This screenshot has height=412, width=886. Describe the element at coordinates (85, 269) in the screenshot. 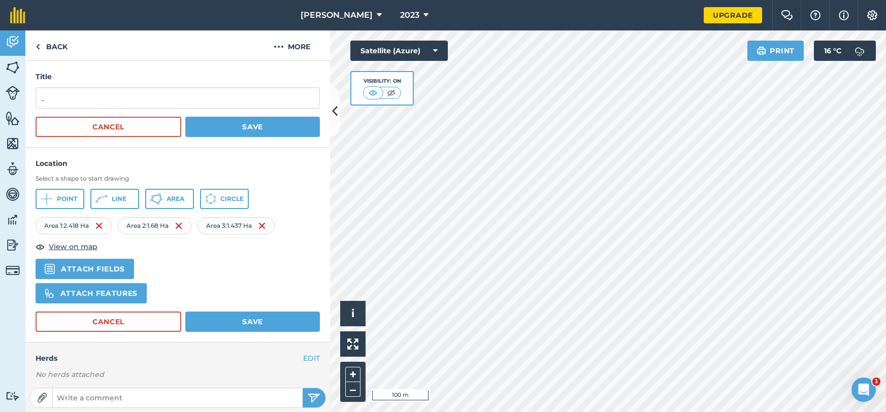

I see `button: Attach fields` at that location.